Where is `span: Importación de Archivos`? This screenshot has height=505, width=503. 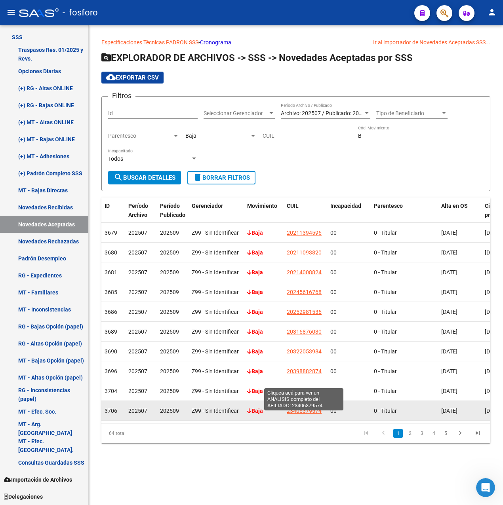
span: Importación de Archivos is located at coordinates (38, 480).